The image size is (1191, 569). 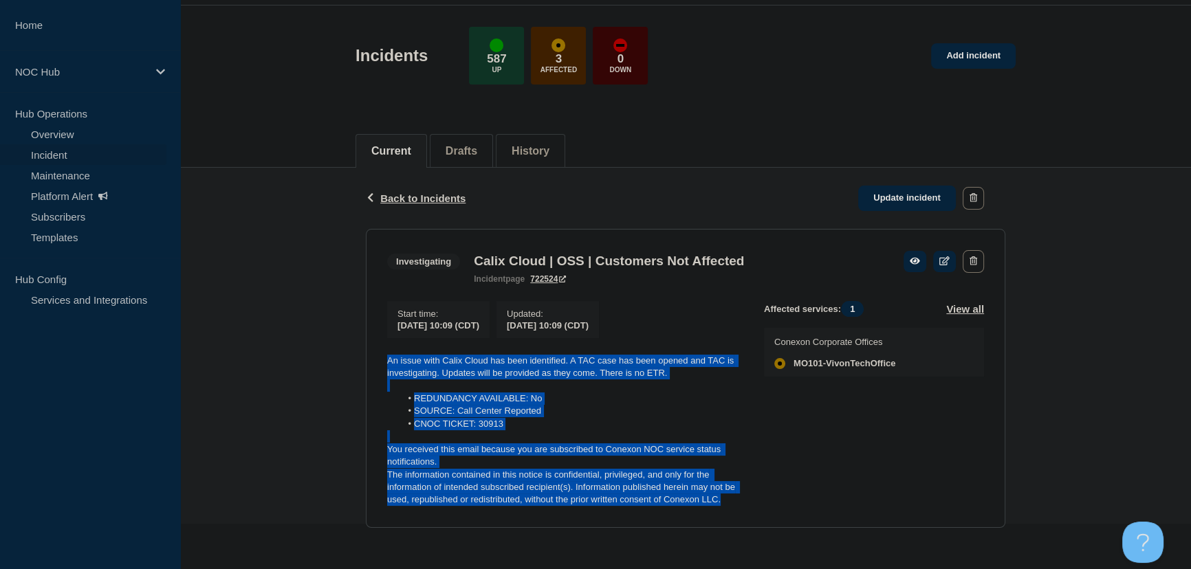 I want to click on button: Drafts, so click(x=461, y=151).